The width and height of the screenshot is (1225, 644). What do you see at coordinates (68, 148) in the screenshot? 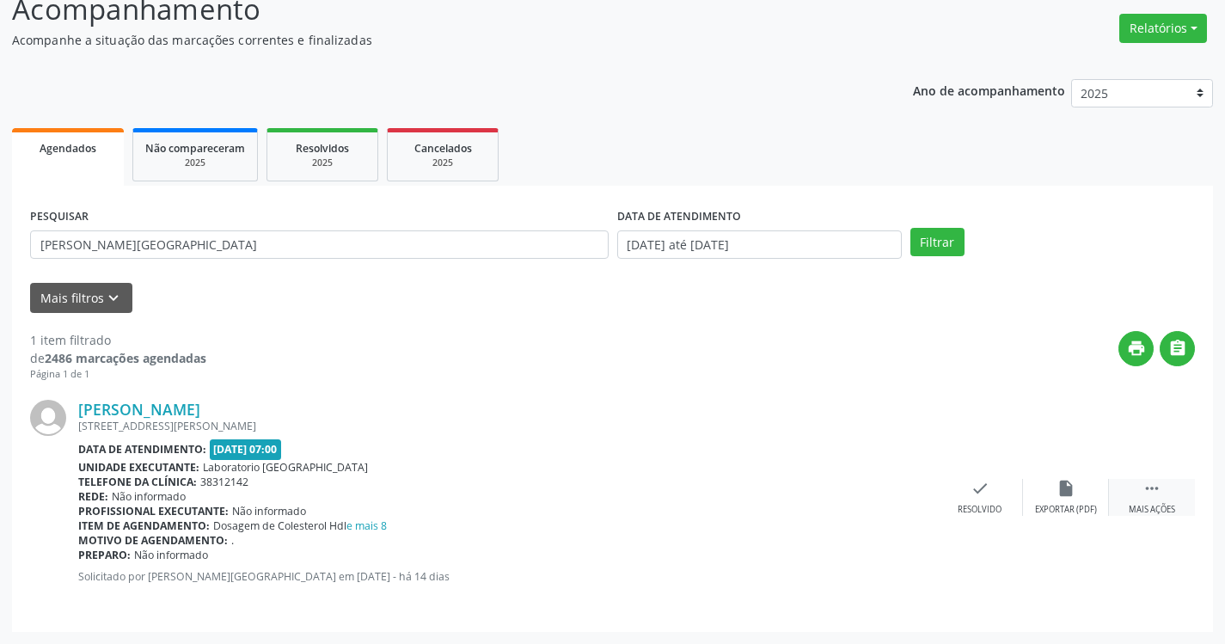
I see `span: Agendados` at bounding box center [68, 148].